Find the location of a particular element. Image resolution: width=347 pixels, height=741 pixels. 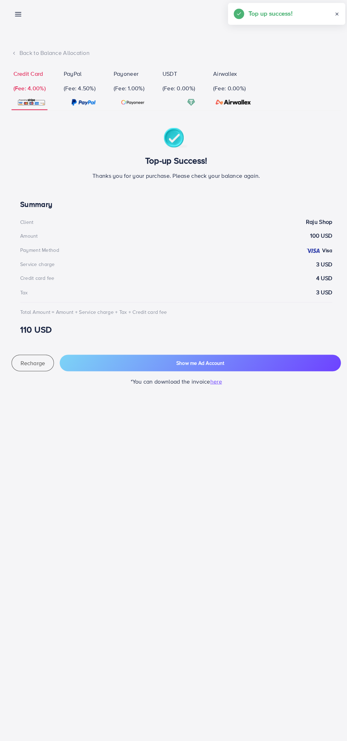

span: here is located at coordinates (213, 380).